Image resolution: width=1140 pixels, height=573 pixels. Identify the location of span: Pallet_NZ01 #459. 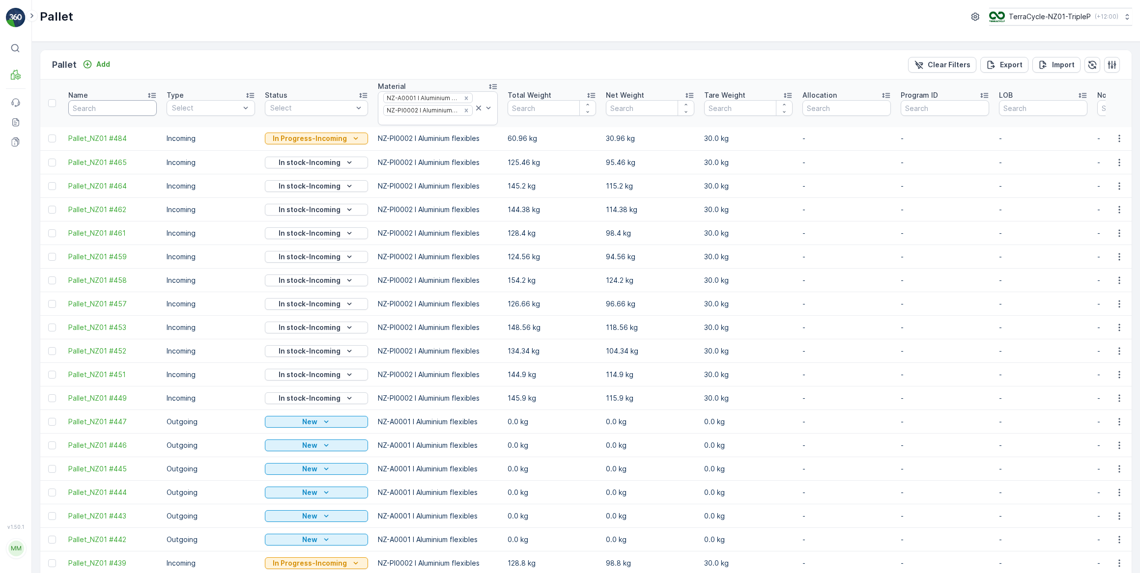
(113, 257).